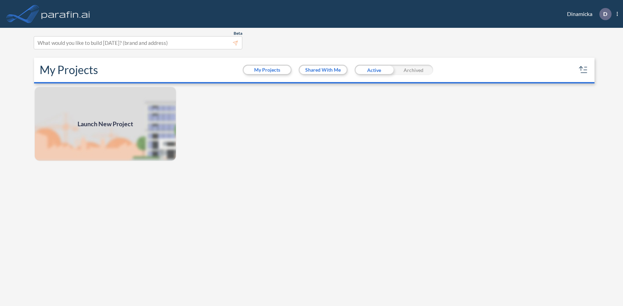  What do you see at coordinates (414, 70) in the screenshot?
I see `div: Archived` at bounding box center [414, 70].